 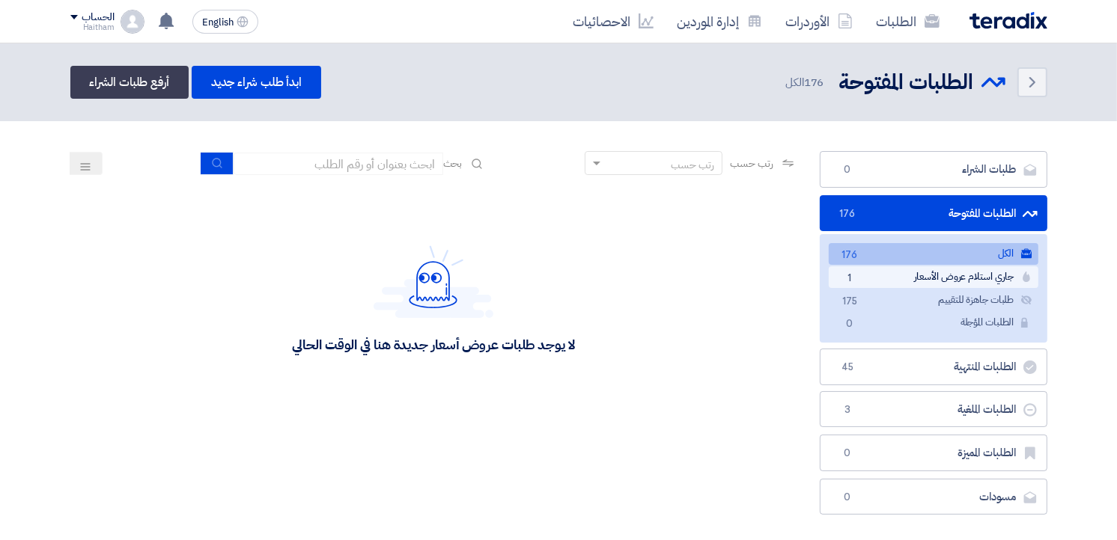 I want to click on a: الأوردرات, so click(x=819, y=21).